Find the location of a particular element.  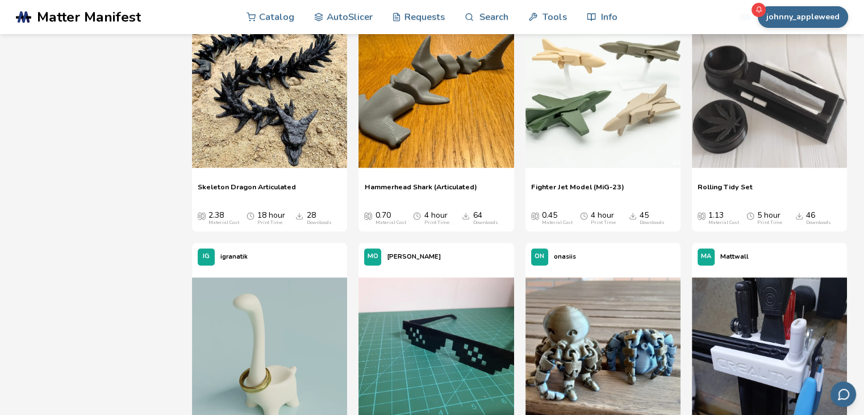

div: 28 is located at coordinates (319, 218).